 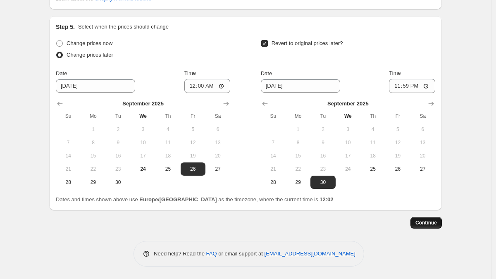 I want to click on button: Show previous month, August 2025, so click(x=265, y=104).